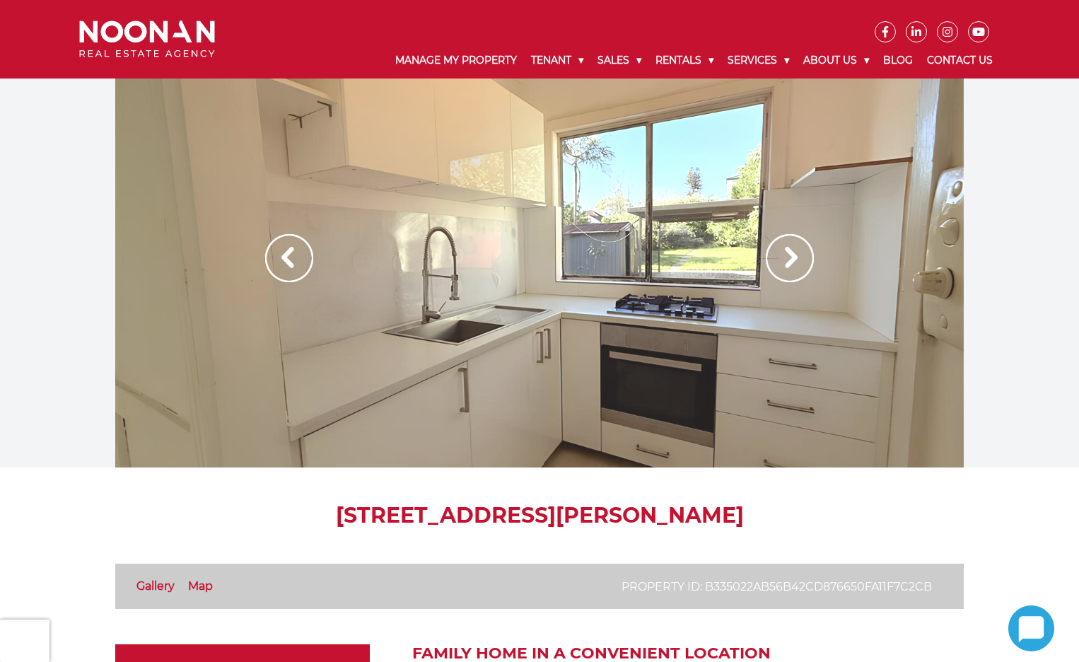 This screenshot has width=1079, height=662. I want to click on p: Property ID: b335022ab56b42cd876650fa11f7c2cb, so click(776, 586).